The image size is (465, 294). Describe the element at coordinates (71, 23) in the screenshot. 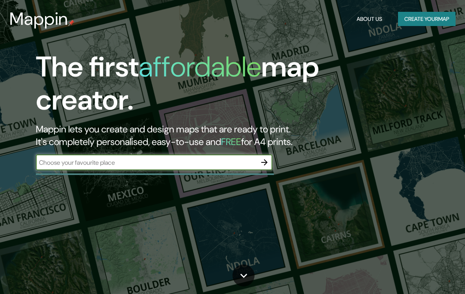

I see `img: mappin-pin` at that location.